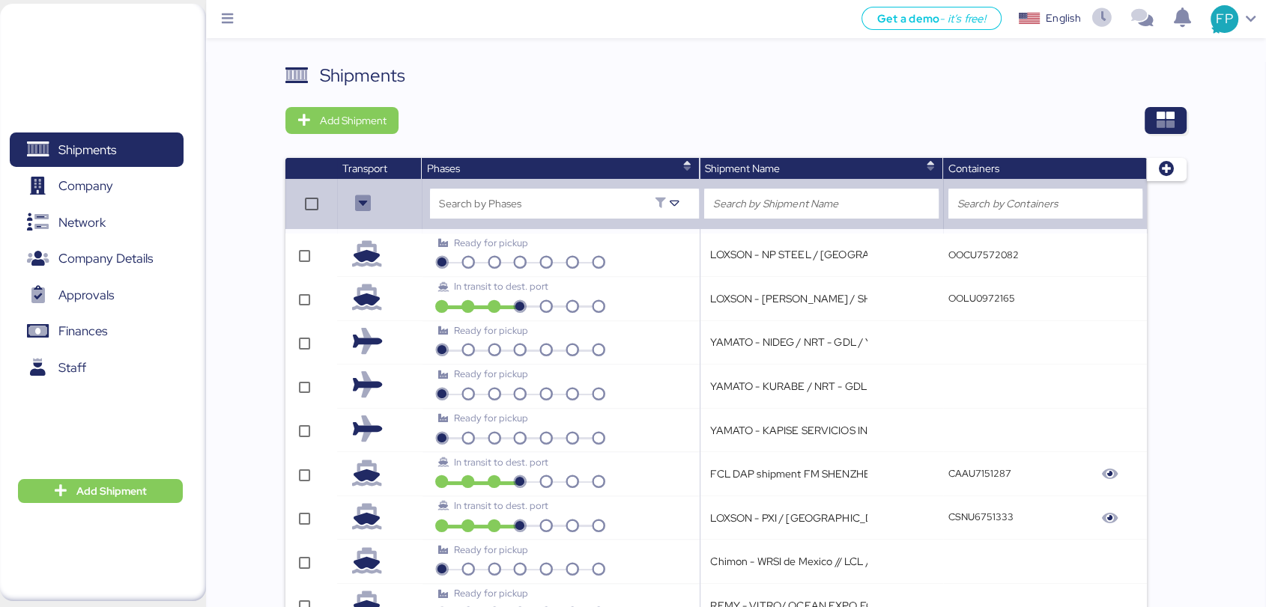  What do you see at coordinates (983, 255) in the screenshot?
I see `q-button: OOCU7572082` at bounding box center [983, 255].